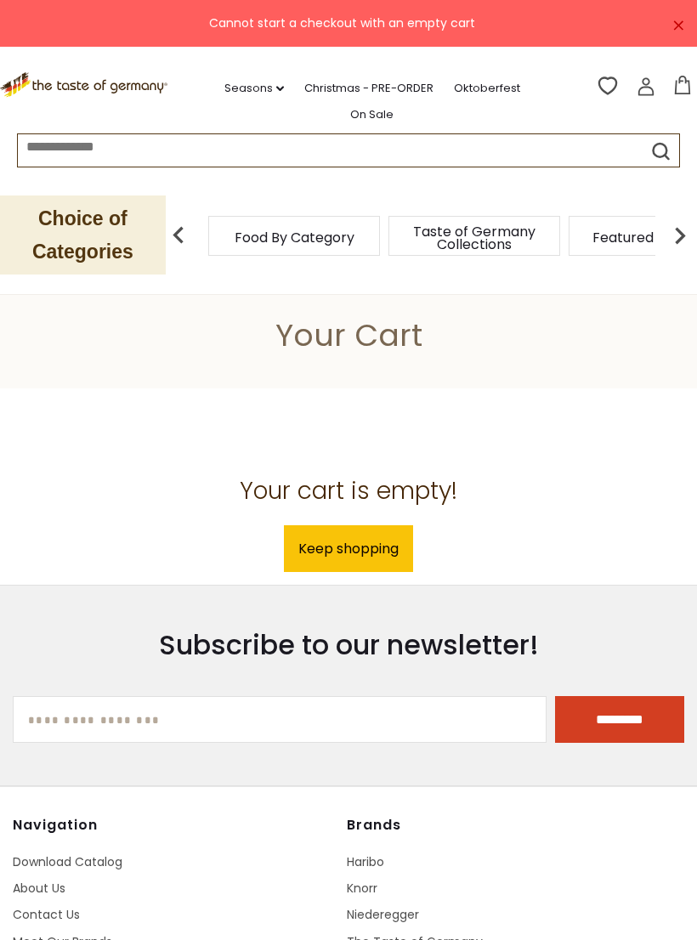 The width and height of the screenshot is (697, 940). I want to click on a: Haribo, so click(366, 862).